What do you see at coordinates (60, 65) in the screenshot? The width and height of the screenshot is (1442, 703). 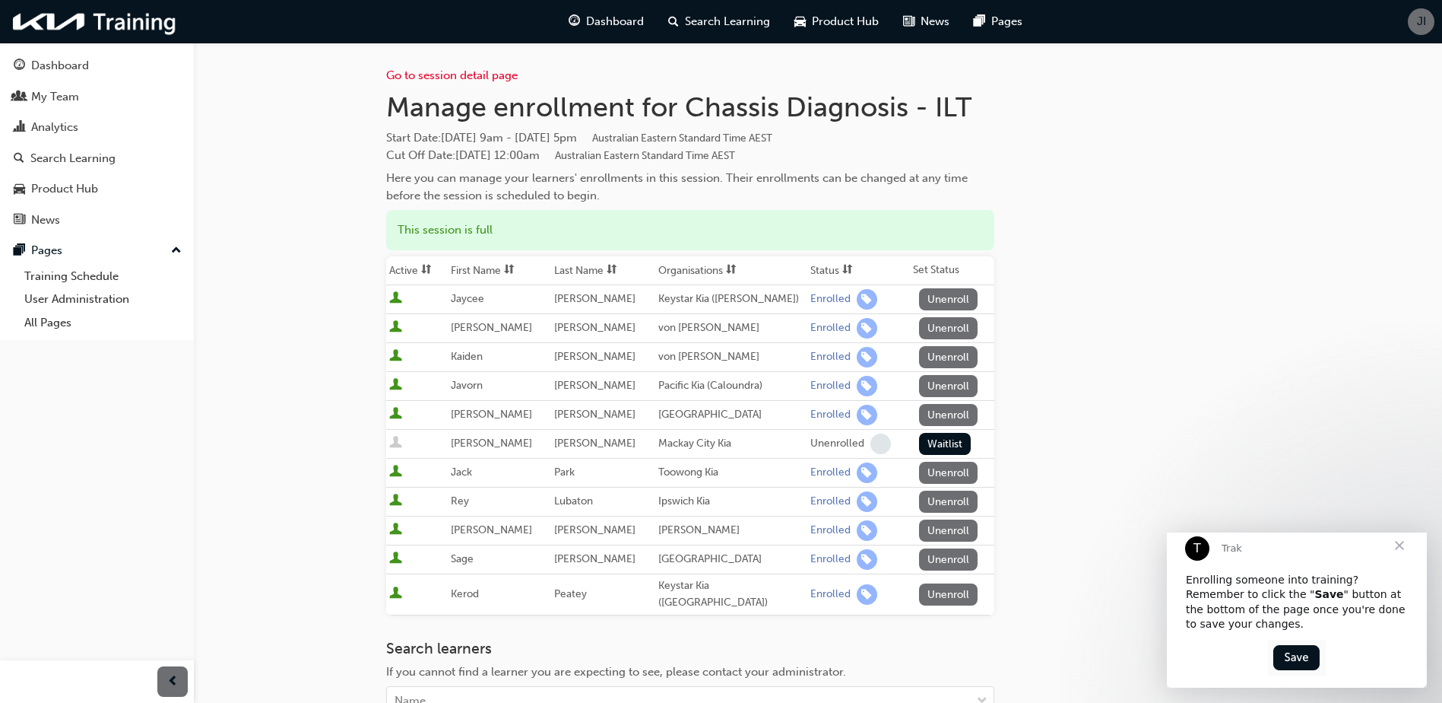 I see `div: Dashboard` at bounding box center [60, 65].